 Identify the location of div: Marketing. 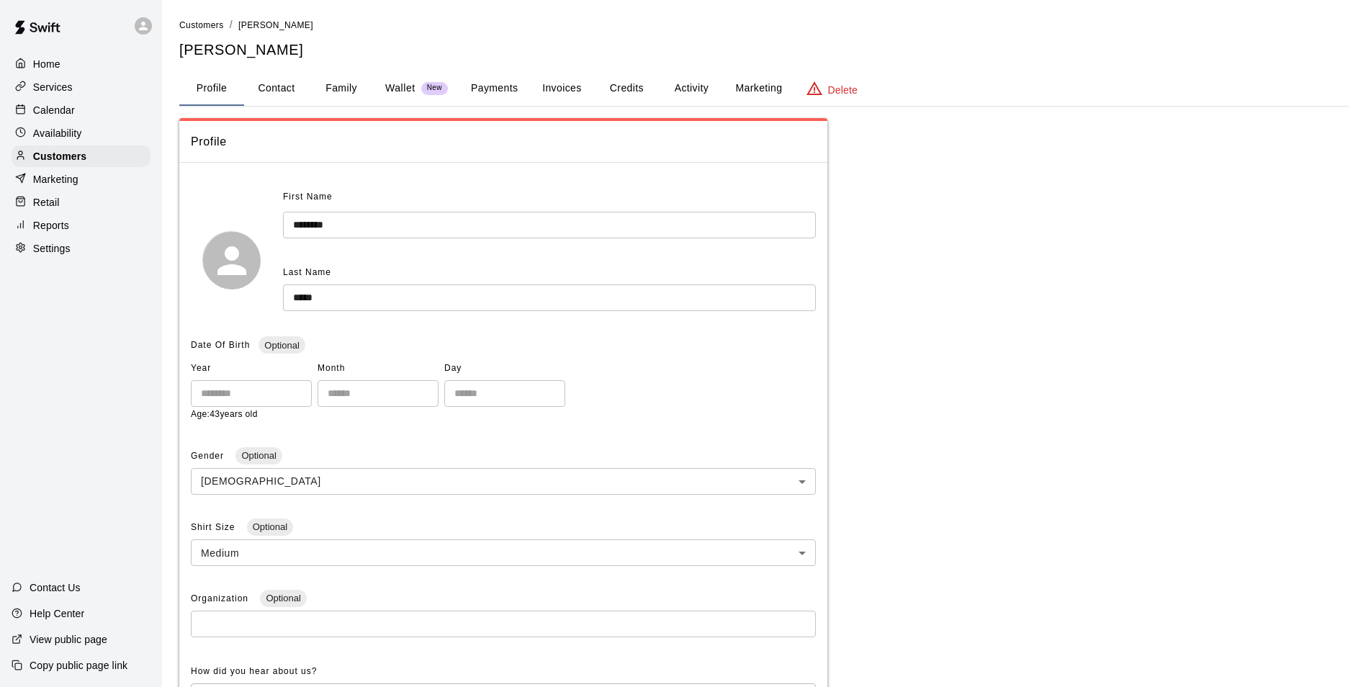
(81, 179).